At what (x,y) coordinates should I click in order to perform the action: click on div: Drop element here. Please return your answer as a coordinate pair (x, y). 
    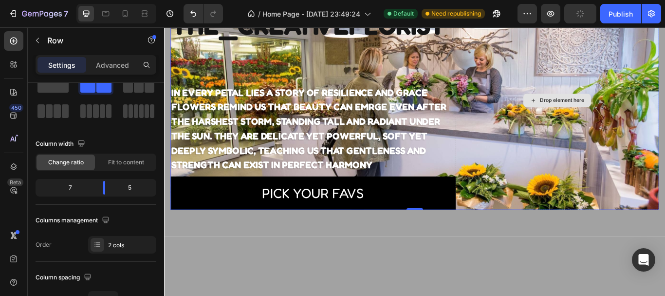
    Looking at the image, I should click on (464, 85).